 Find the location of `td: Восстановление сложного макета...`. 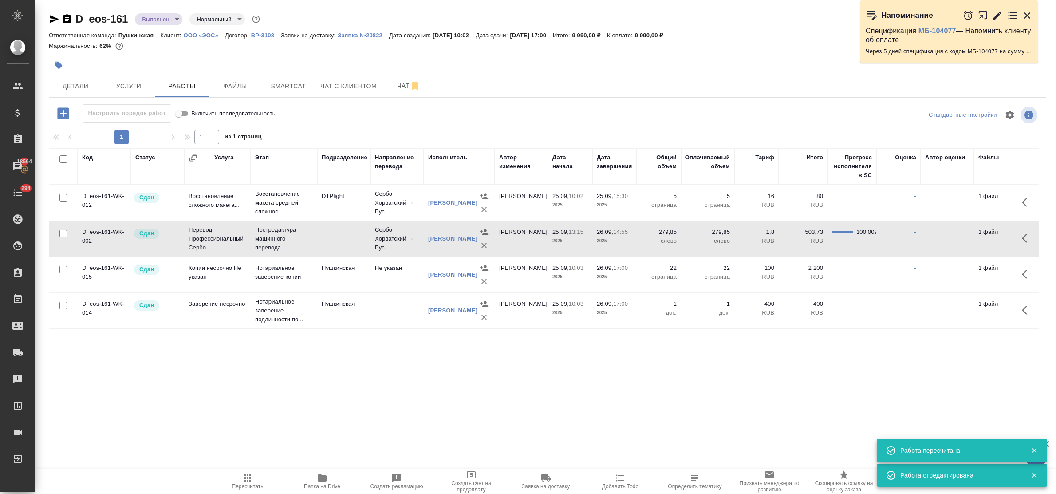

td: Восстановление сложного макета... is located at coordinates (217, 203).